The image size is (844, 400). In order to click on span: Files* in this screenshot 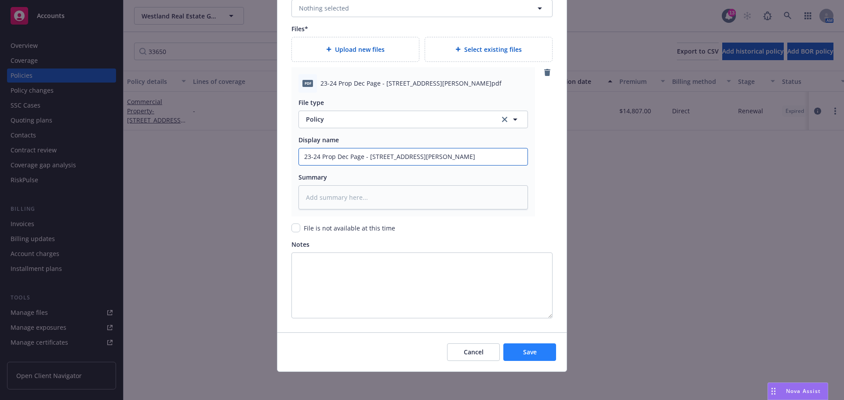, I will do `click(300, 29)`.